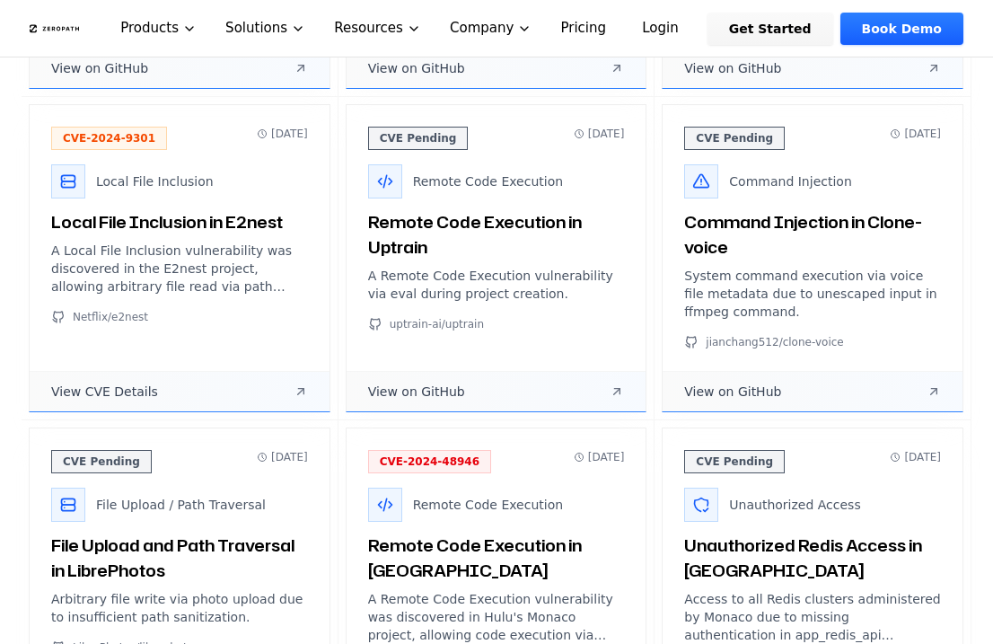 This screenshot has height=644, width=993. Describe the element at coordinates (181, 505) in the screenshot. I see `span: File Upload / Path Traversal` at that location.